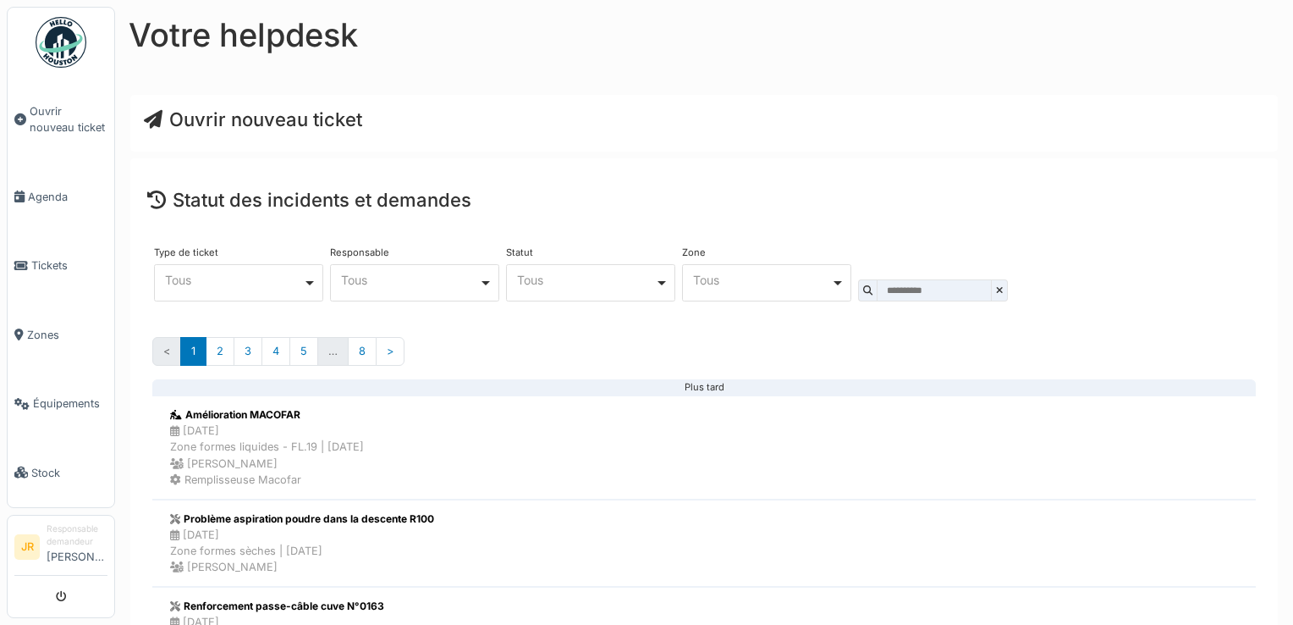  I want to click on a: 2, so click(220, 350).